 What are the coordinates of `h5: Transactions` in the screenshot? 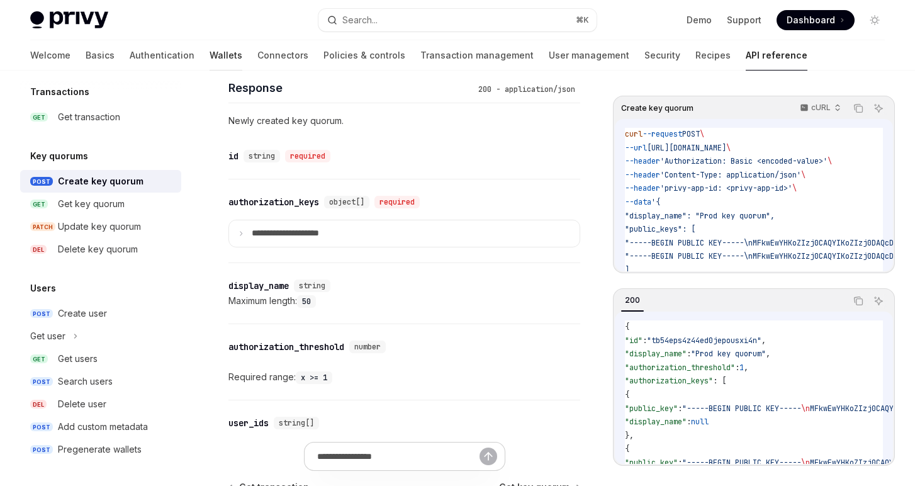 It's located at (60, 92).